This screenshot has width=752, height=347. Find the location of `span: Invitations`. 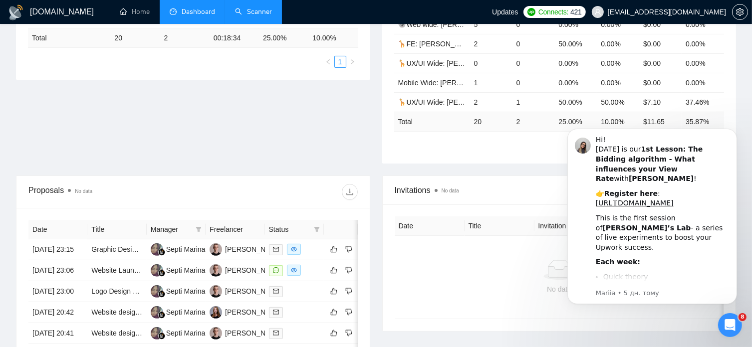

span: Invitations is located at coordinates (559, 190).